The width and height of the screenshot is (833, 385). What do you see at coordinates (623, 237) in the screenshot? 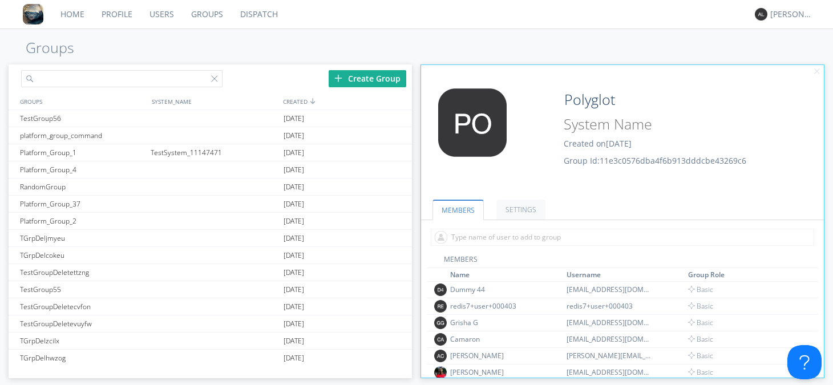
I see `input: Type name of user to add to group` at bounding box center [623, 237].